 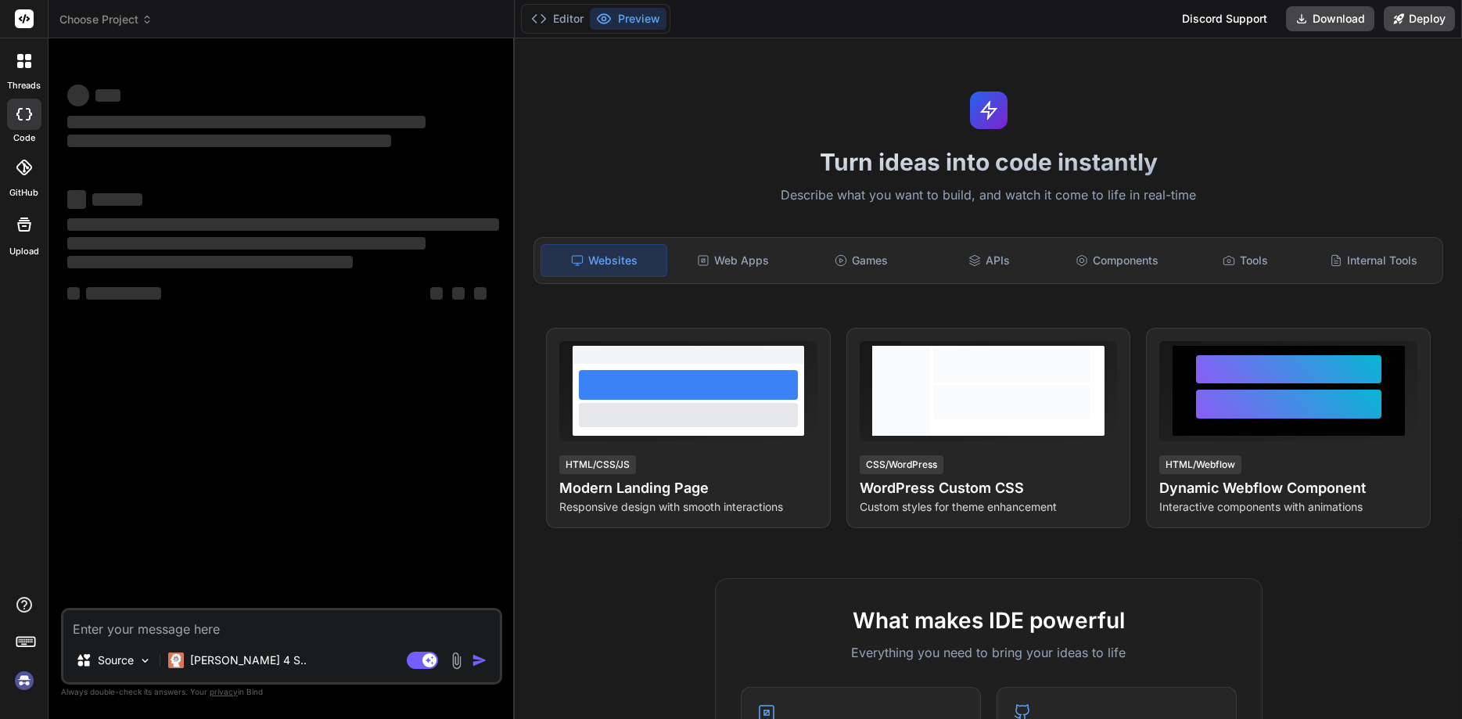 I want to click on p: Custom styles for theme enhancement, so click(x=989, y=507).